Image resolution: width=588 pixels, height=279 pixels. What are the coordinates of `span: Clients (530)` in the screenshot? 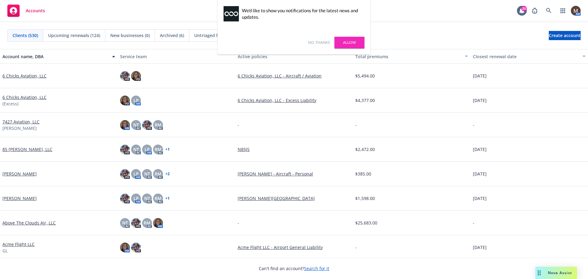 It's located at (25, 35).